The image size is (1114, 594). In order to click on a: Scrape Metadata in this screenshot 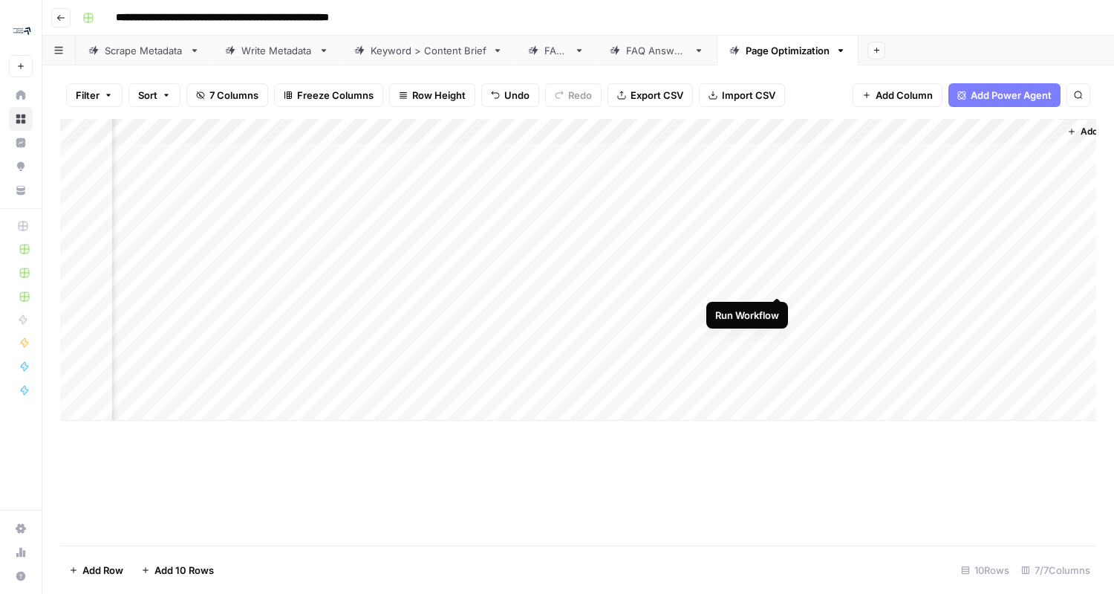, I will do `click(144, 51)`.